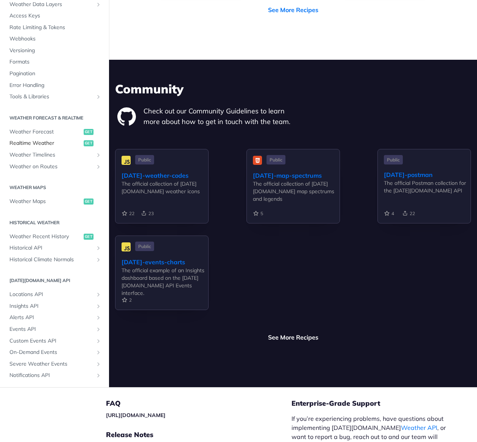  What do you see at coordinates (98, 5) in the screenshot?
I see `button: Show subpages for Weather Data Layers` at bounding box center [98, 5].